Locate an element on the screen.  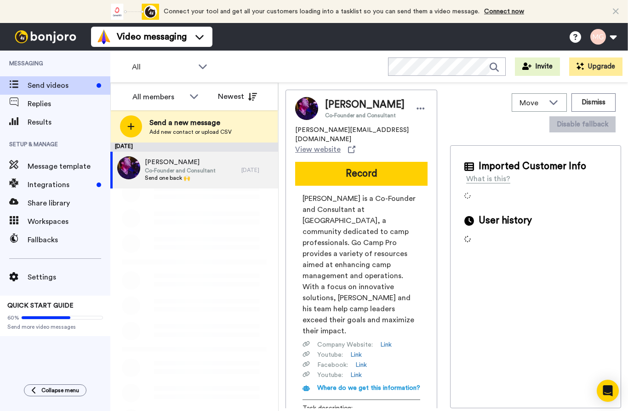
button: Disable fallback is located at coordinates (583, 124).